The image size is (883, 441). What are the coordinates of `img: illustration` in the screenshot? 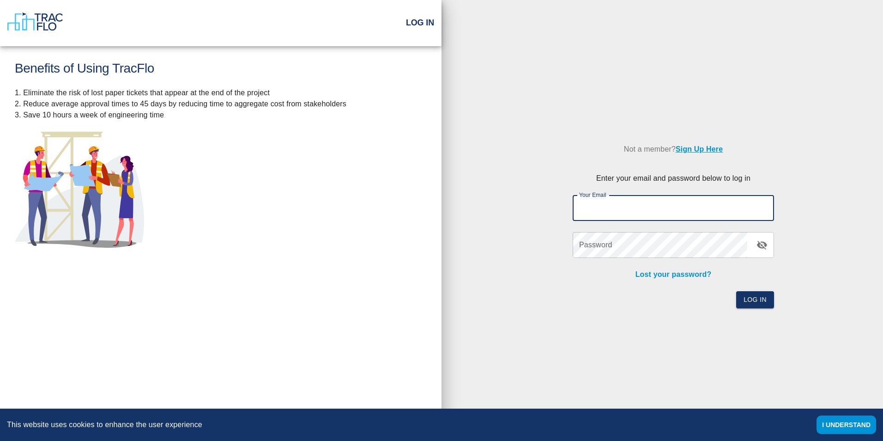 It's located at (79, 189).